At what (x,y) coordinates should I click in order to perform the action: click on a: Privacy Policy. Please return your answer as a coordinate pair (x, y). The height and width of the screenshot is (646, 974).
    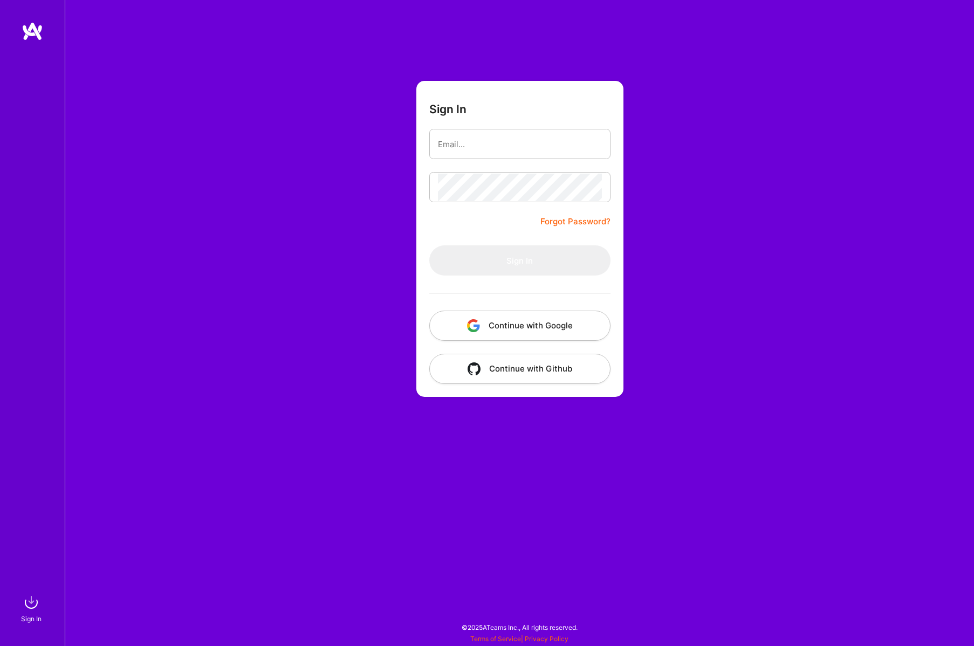
    Looking at the image, I should click on (546, 638).